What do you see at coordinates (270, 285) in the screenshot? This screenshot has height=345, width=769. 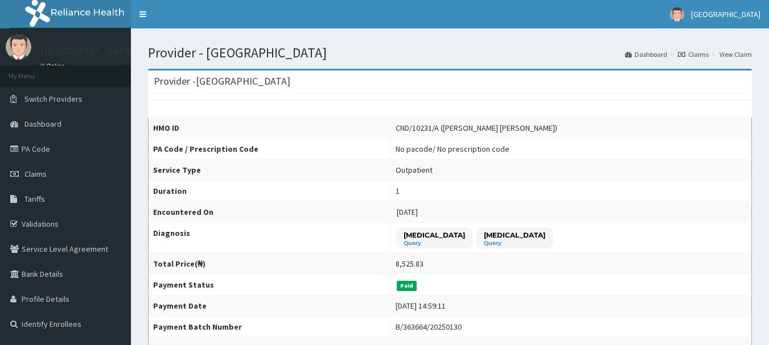 I see `th: Payment Status` at bounding box center [270, 285].